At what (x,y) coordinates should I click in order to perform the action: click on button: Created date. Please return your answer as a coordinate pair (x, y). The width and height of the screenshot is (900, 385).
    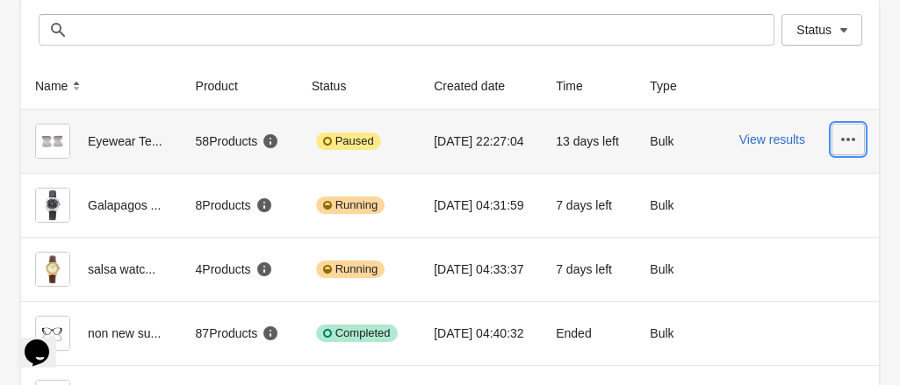
    Looking at the image, I should click on (478, 86).